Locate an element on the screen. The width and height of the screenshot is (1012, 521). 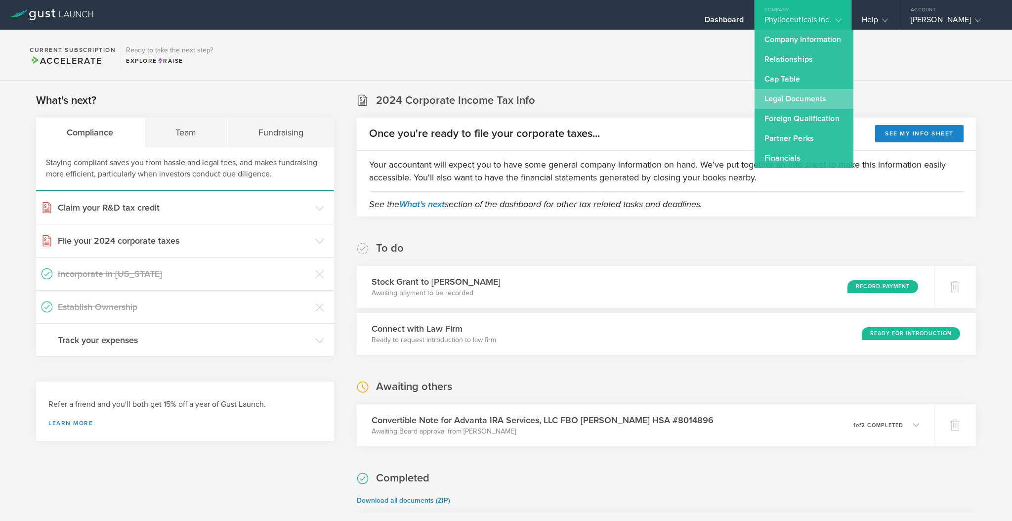
h3: Connect with Law Firm is located at coordinates (434, 328).